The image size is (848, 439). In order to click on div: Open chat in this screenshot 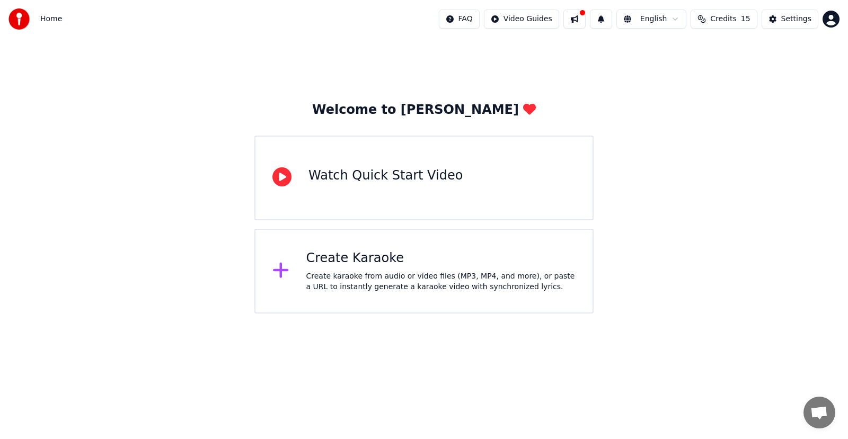, I will do `click(819, 413)`.